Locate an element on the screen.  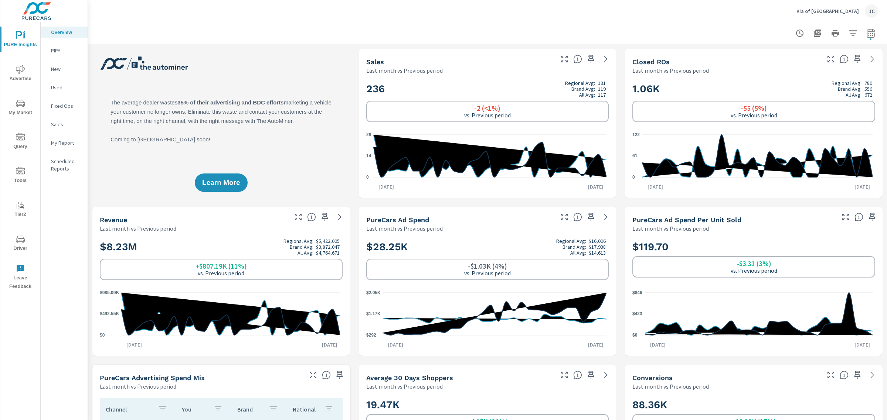
text: $846 is located at coordinates (637, 293).